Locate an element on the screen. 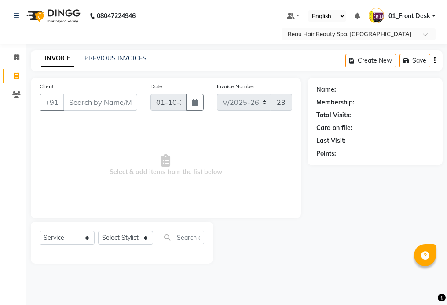 The image size is (447, 305). a: PREVIOUS INVOICES is located at coordinates (115, 58).